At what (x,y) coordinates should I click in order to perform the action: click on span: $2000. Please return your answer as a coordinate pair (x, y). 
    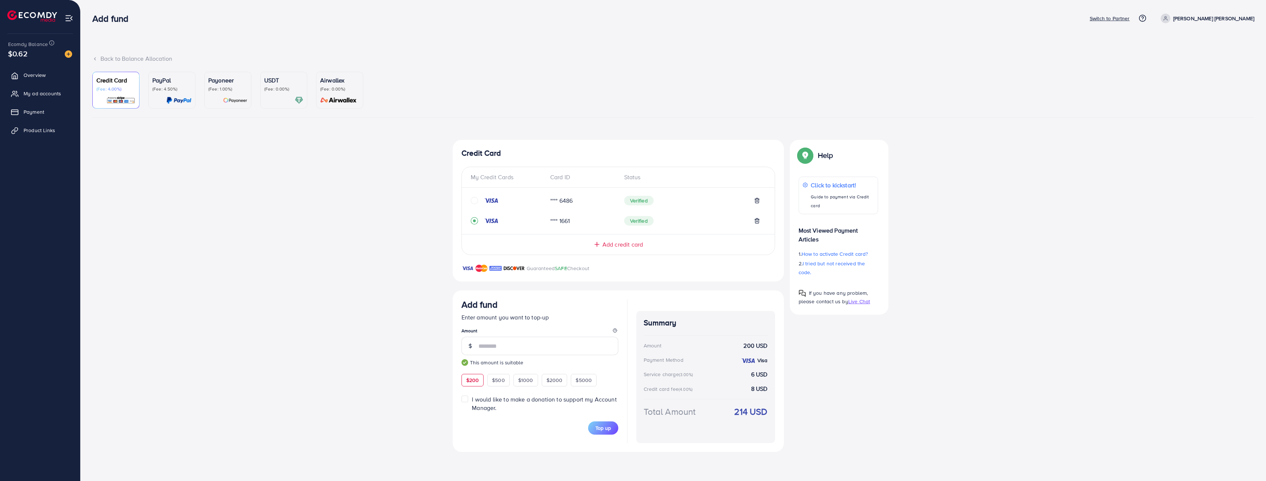
    Looking at the image, I should click on (555, 380).